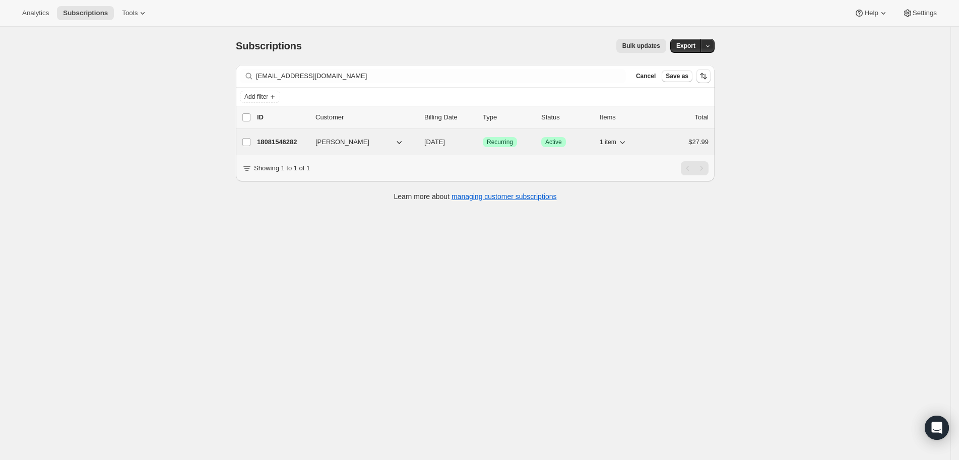 The image size is (959, 460). Describe the element at coordinates (641, 46) in the screenshot. I see `button: Bulk updates` at that location.